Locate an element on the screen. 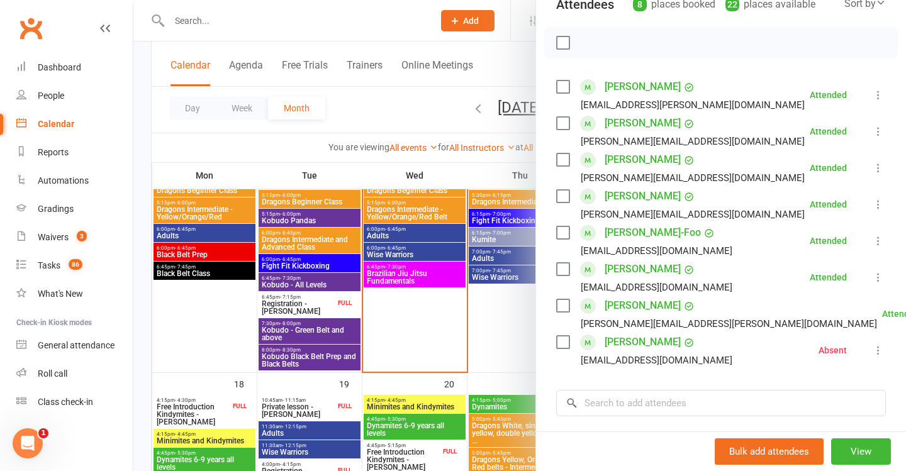 The width and height of the screenshot is (906, 471). div: Class check-in is located at coordinates (65, 402).